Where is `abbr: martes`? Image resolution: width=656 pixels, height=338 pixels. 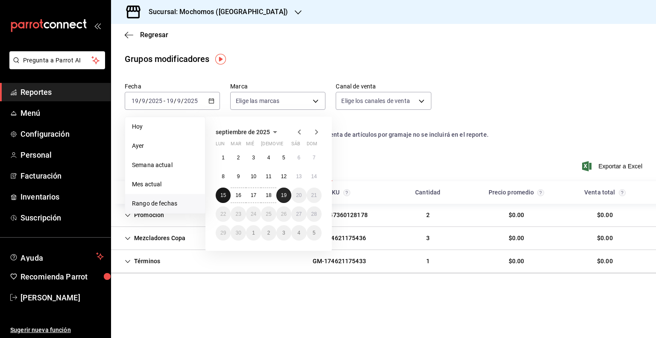
abbr: martes is located at coordinates (236, 145).